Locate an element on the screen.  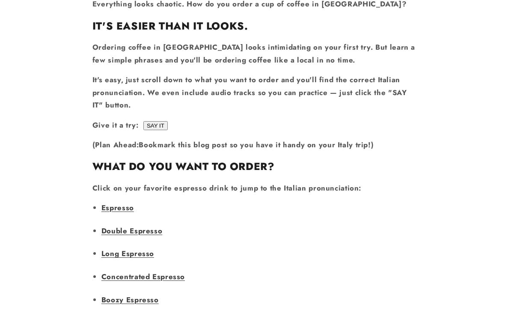
a: Concentrated Espresso is located at coordinates (143, 277).